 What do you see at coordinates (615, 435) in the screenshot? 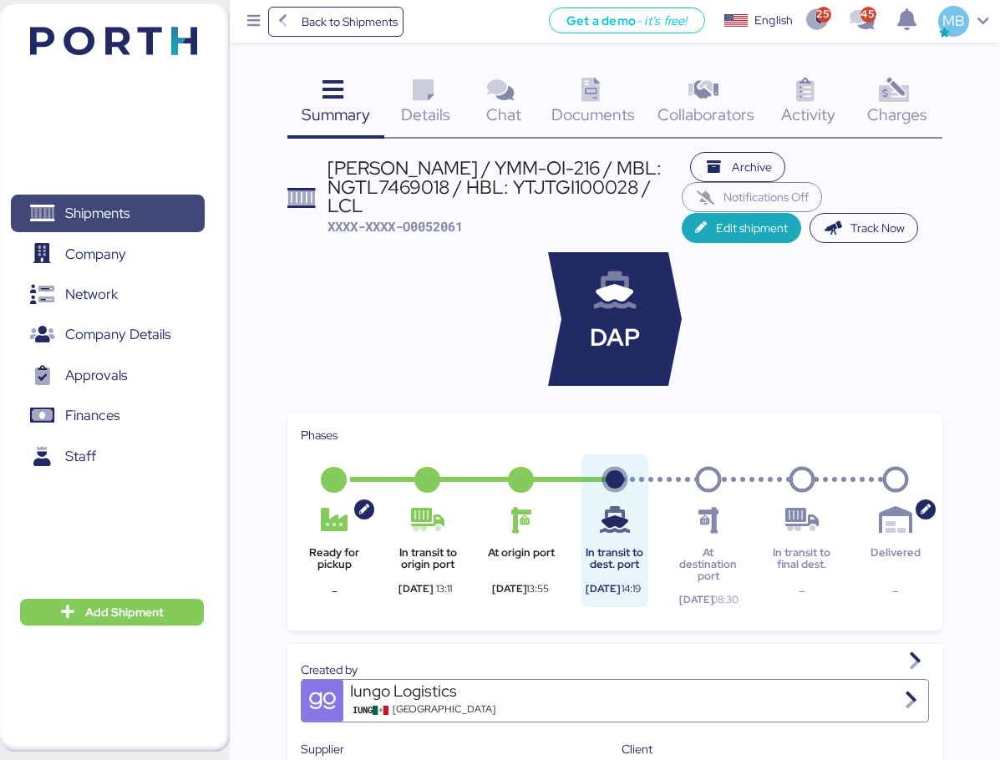
I see `div: Phases` at bounding box center [615, 435].